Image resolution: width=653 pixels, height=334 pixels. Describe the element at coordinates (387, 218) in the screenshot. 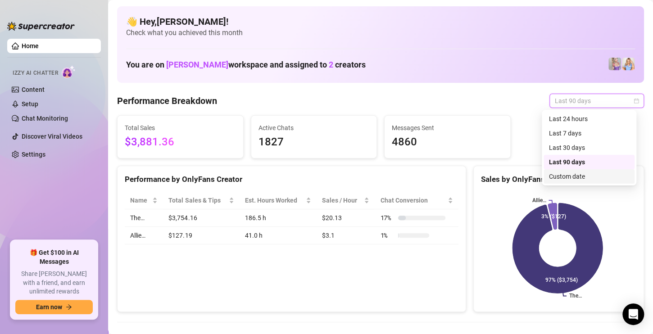

I see `span: 17 %` at that location.